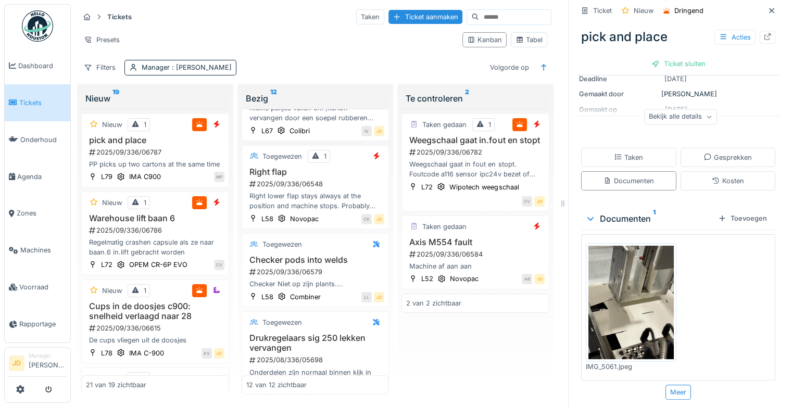  I want to click on div: CV, so click(219, 265).